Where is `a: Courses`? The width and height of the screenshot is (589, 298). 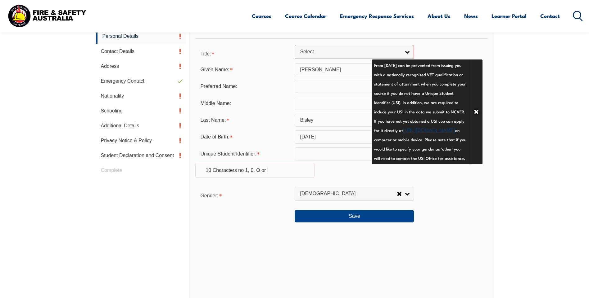
a: Courses is located at coordinates (261, 16).